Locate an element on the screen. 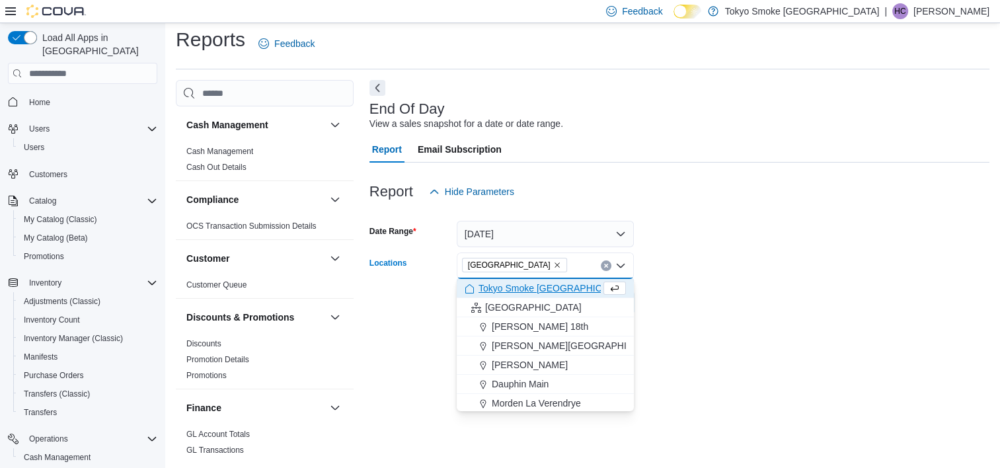 The image size is (1000, 468). input: Dark Mode is located at coordinates (687, 11).